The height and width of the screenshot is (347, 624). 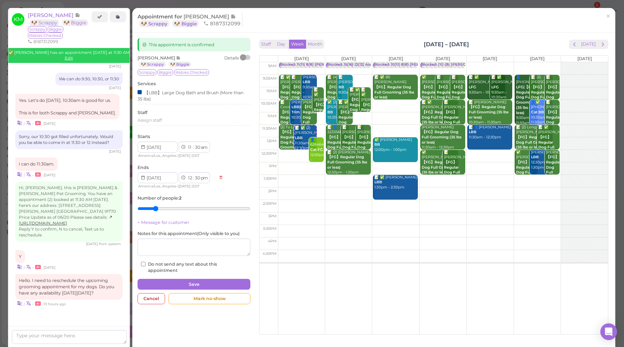 What do you see at coordinates (317, 153) in the screenshot?
I see `div: 👤6264640200 12:00pm - 1:00pm` at bounding box center [317, 153].